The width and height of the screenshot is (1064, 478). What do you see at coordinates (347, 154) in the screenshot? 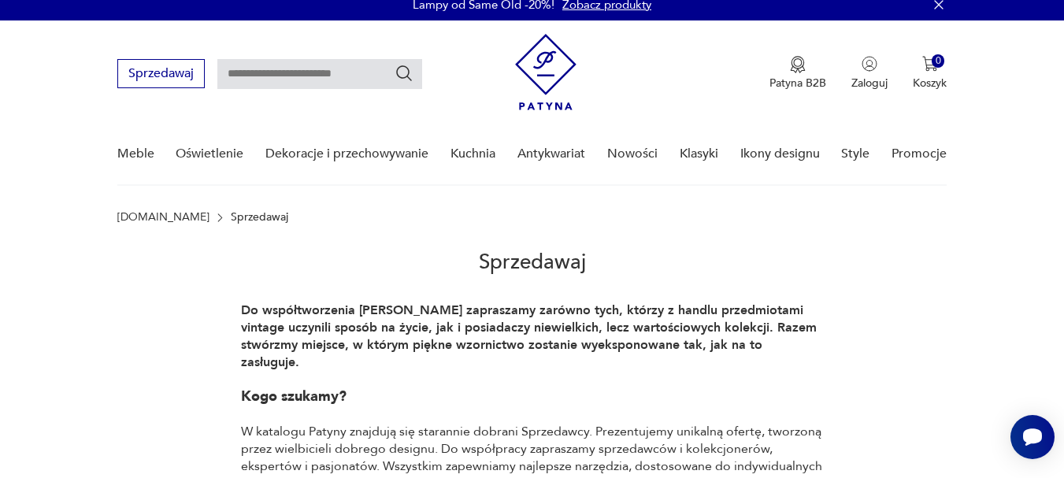
I see `a: Dekoracje i przechowywanie` at bounding box center [347, 154].